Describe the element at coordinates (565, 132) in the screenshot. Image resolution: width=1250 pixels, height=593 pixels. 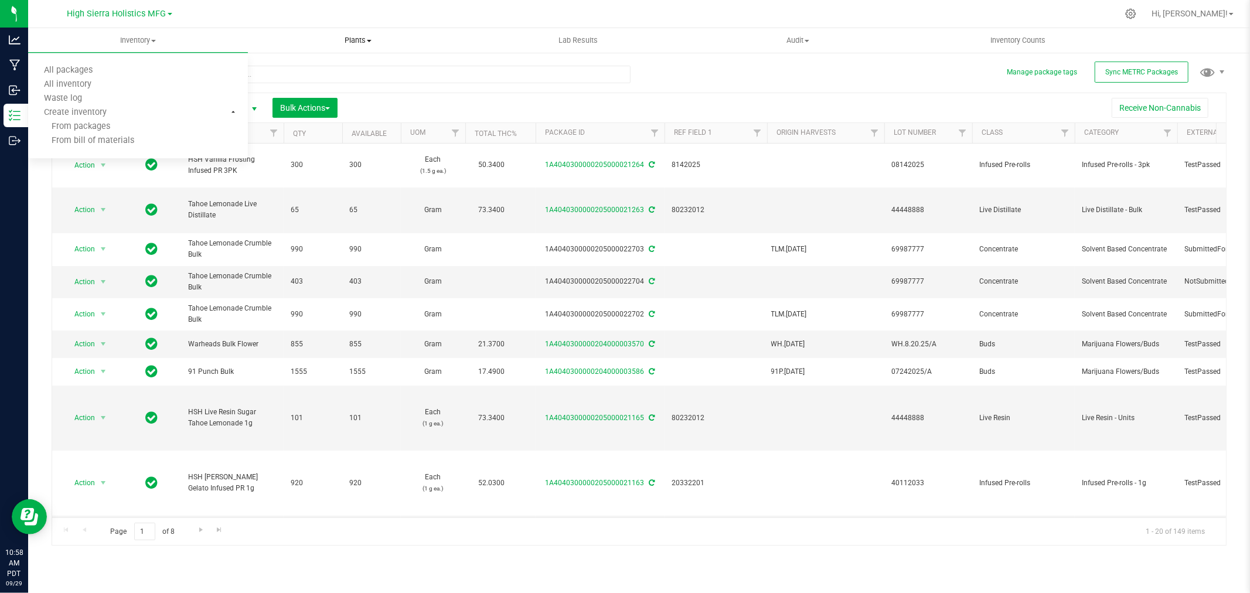
I see `a: Package ID` at that location.